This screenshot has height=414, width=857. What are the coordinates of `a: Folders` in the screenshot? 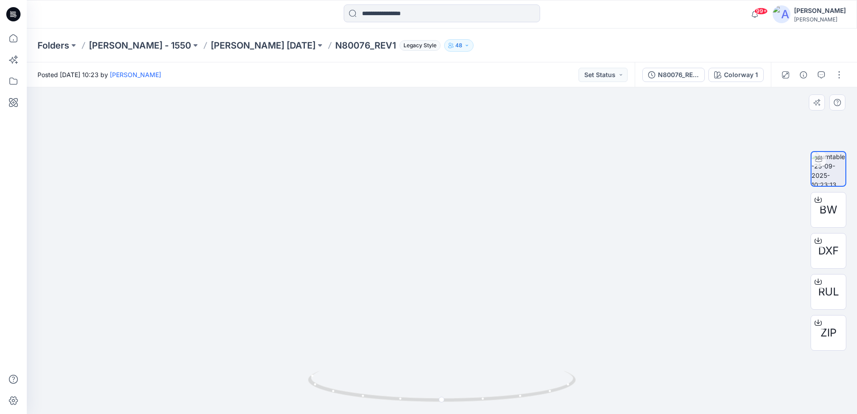 It's located at (53, 46).